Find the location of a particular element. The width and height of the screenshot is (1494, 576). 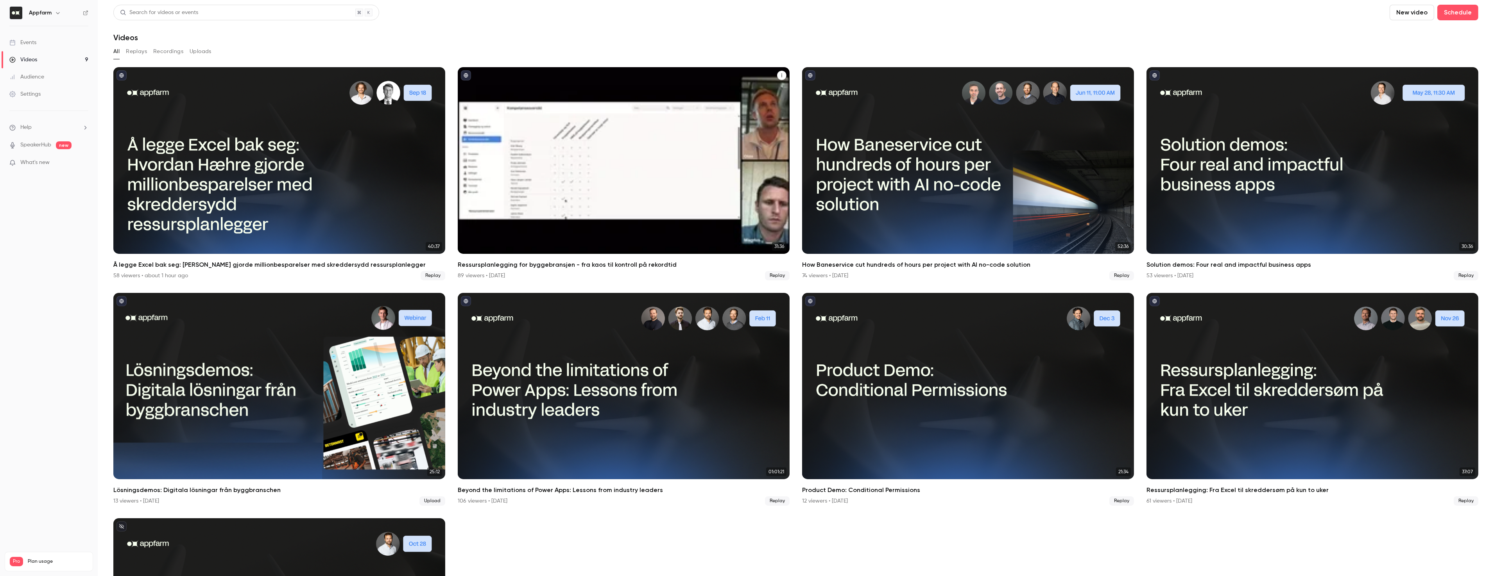

span: Plan usage is located at coordinates (58, 562).